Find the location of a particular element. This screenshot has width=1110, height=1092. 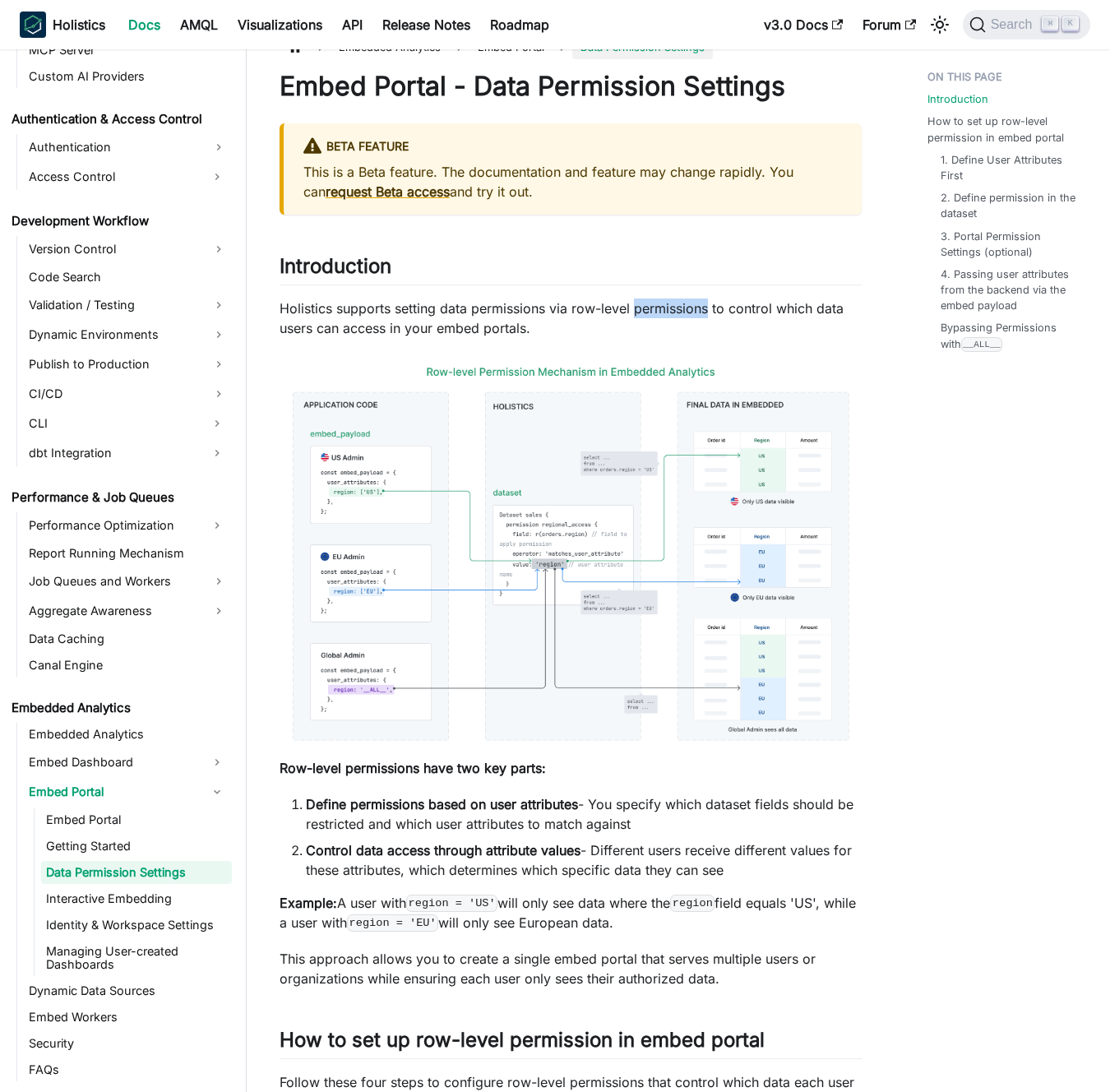

strong: Control data access through attribute values is located at coordinates (444, 850).